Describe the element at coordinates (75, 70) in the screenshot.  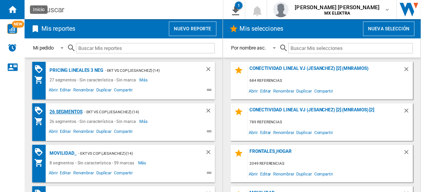
I see `div: Pricing lineales 3 neg` at that location.